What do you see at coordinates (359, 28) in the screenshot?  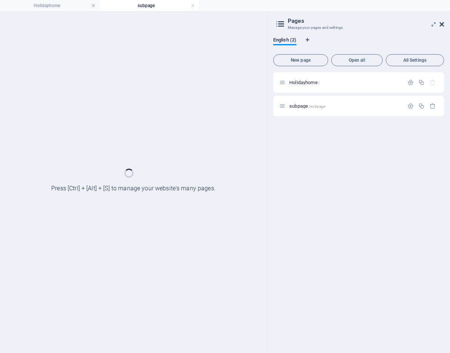 I see `h3: Manage your pages and settings` at bounding box center [359, 28].